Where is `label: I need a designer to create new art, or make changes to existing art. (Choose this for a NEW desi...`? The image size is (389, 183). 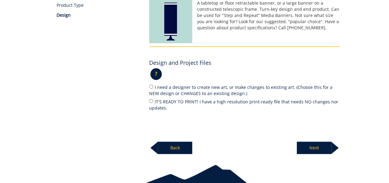
label: I need a designer to create new art, or make changes to existing art. (Choose this for a NEW desi... is located at coordinates (245, 90).